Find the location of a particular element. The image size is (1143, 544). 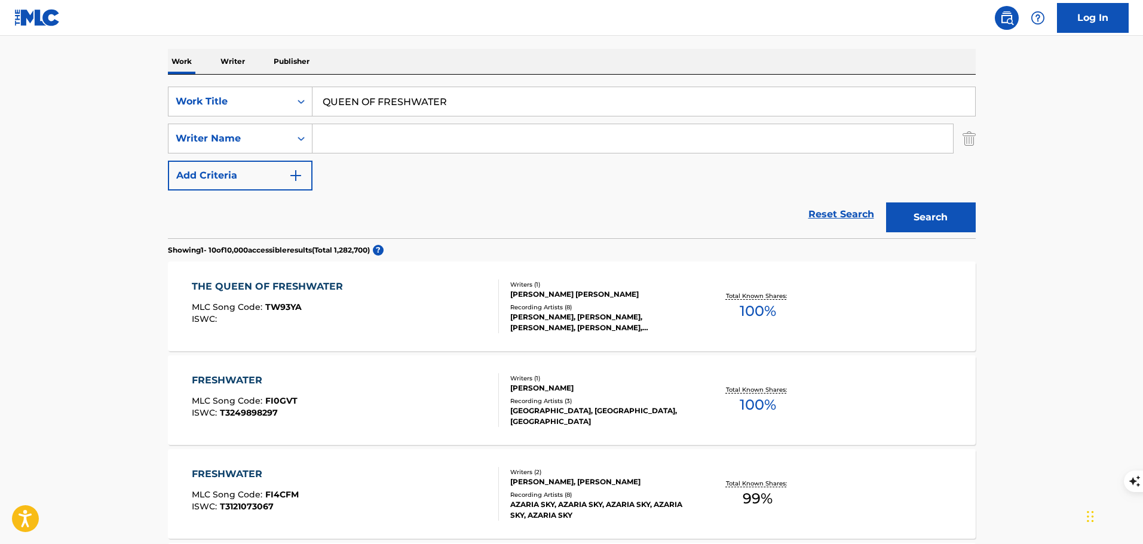

span: FI0GVT is located at coordinates (281, 401).